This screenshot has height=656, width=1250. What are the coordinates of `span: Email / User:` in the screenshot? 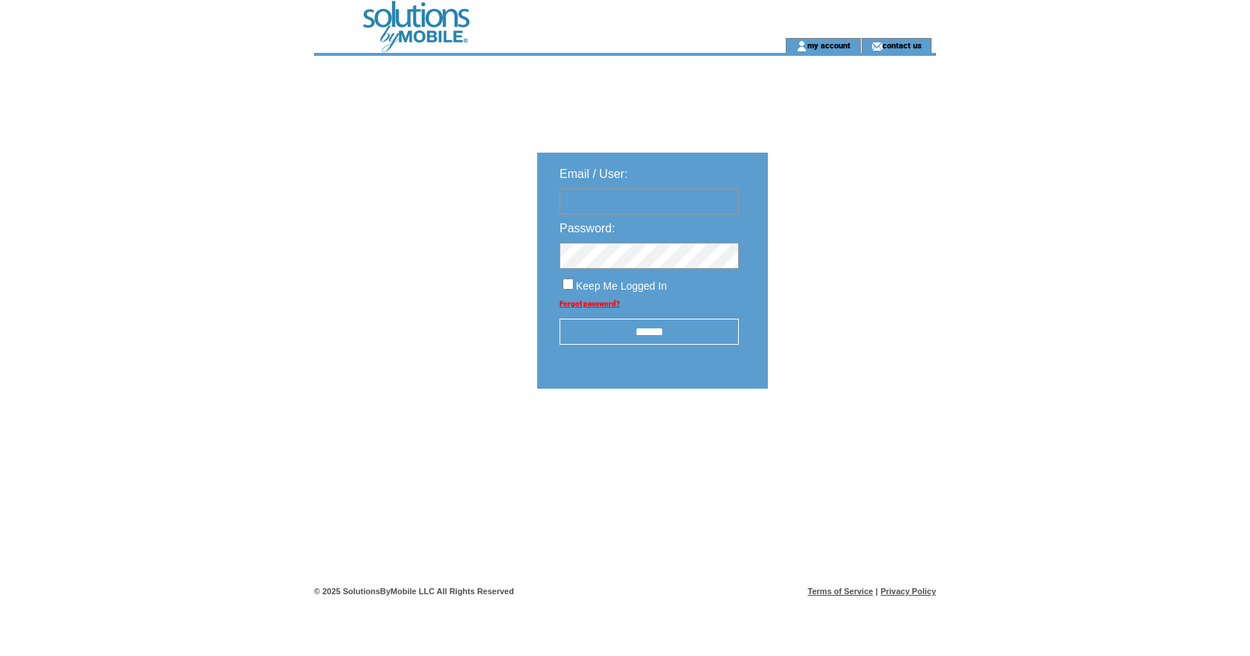 It's located at (594, 173).